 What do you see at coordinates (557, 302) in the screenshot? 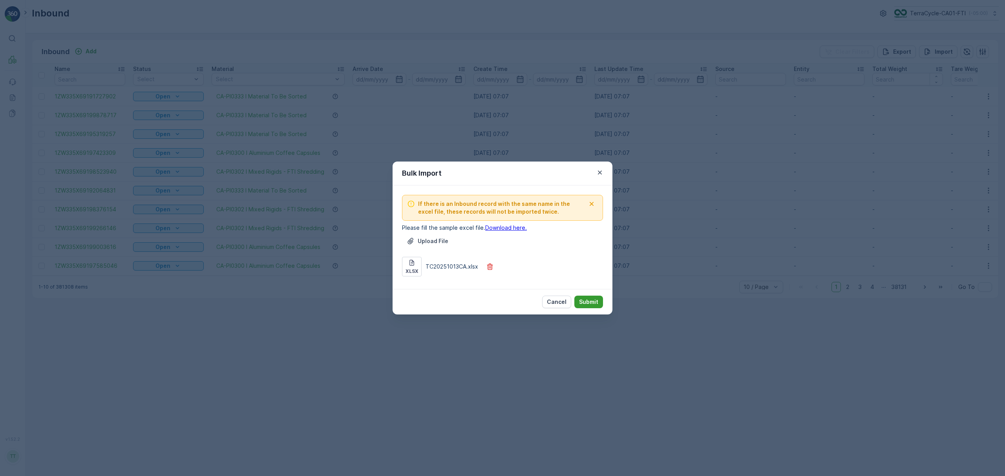
I see `button: Cancel` at bounding box center [557, 302].